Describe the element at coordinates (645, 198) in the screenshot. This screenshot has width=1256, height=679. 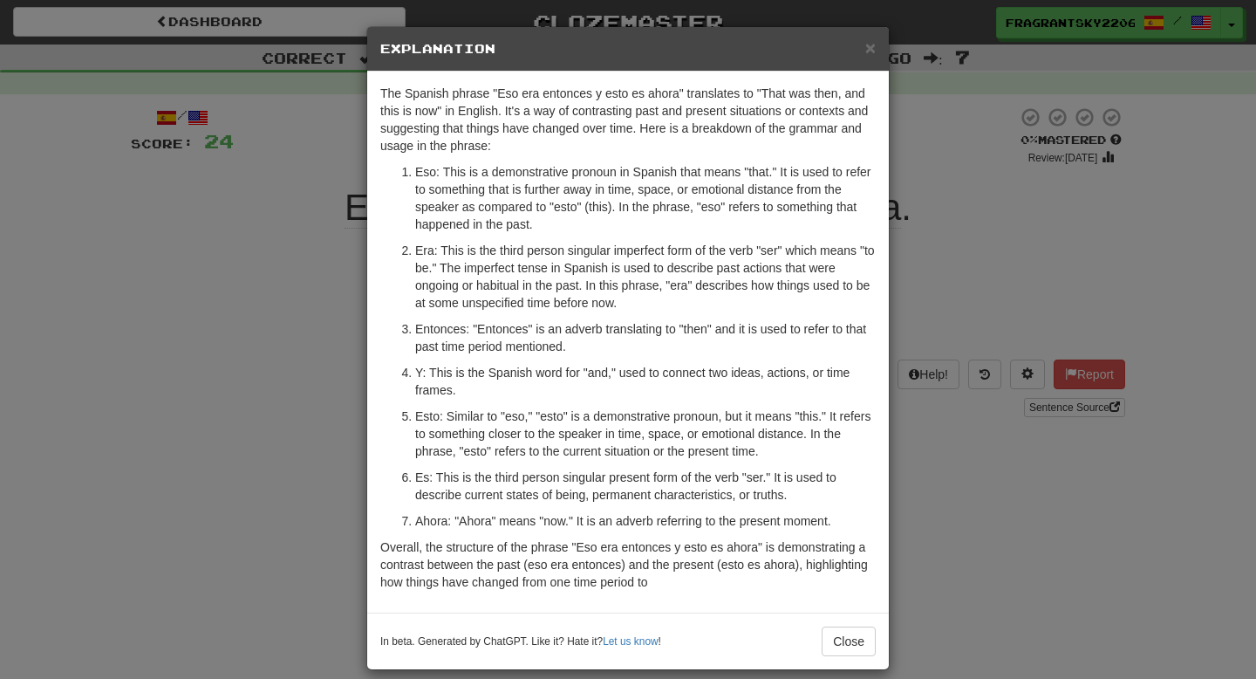
I see `p: Eso: This is a demonstrative pronoun in Spanish that means "that." It is used to refer to somethi...` at that location.